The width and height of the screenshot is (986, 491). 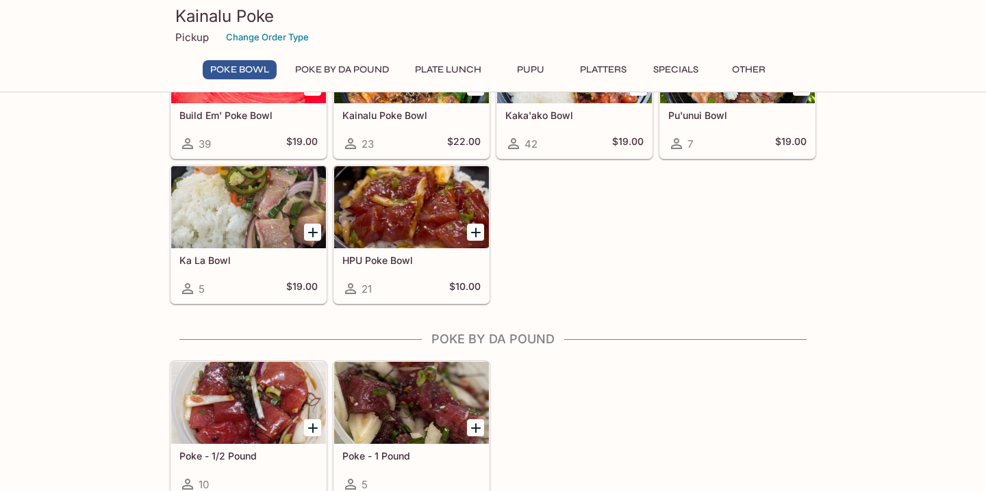 What do you see at coordinates (248, 62) in the screenshot?
I see `div: Build Em' Poke Bowl` at bounding box center [248, 62].